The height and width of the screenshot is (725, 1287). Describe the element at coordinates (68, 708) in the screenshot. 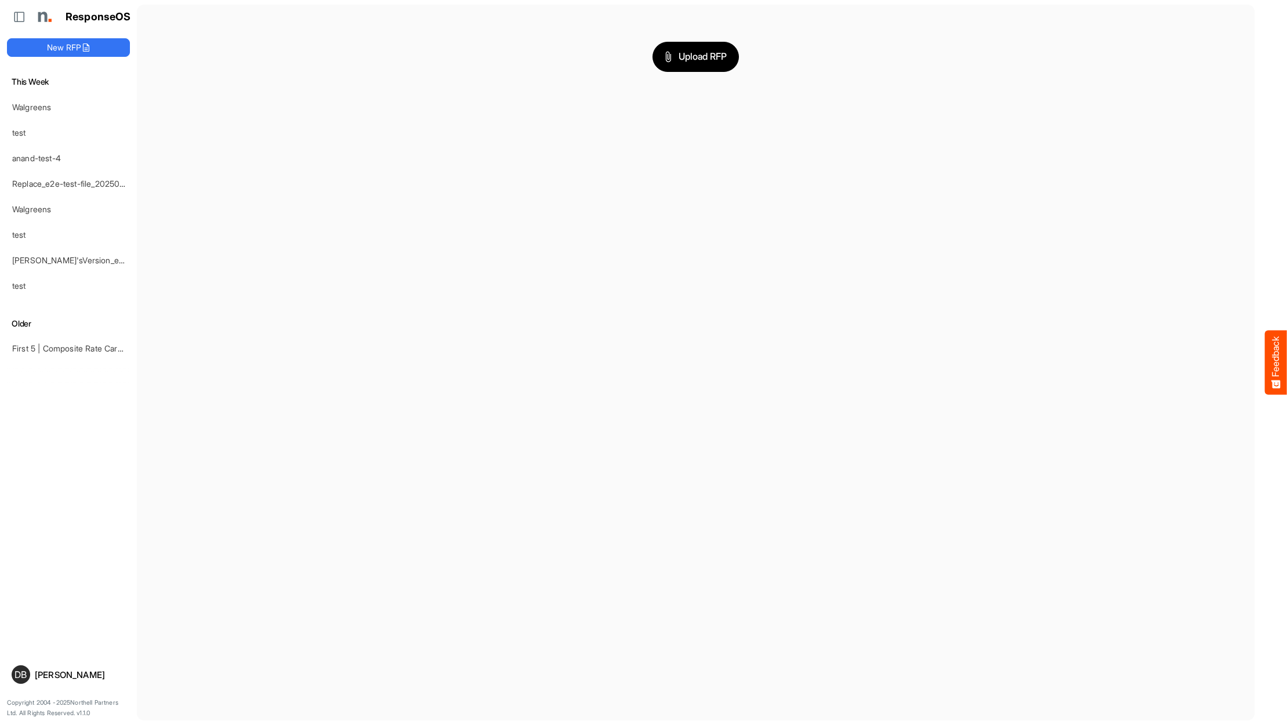

I see `p: Copyright 2004 - 2025 Northell Partners Ltd. All Rights Reserved. v 1.1.0` at that location.